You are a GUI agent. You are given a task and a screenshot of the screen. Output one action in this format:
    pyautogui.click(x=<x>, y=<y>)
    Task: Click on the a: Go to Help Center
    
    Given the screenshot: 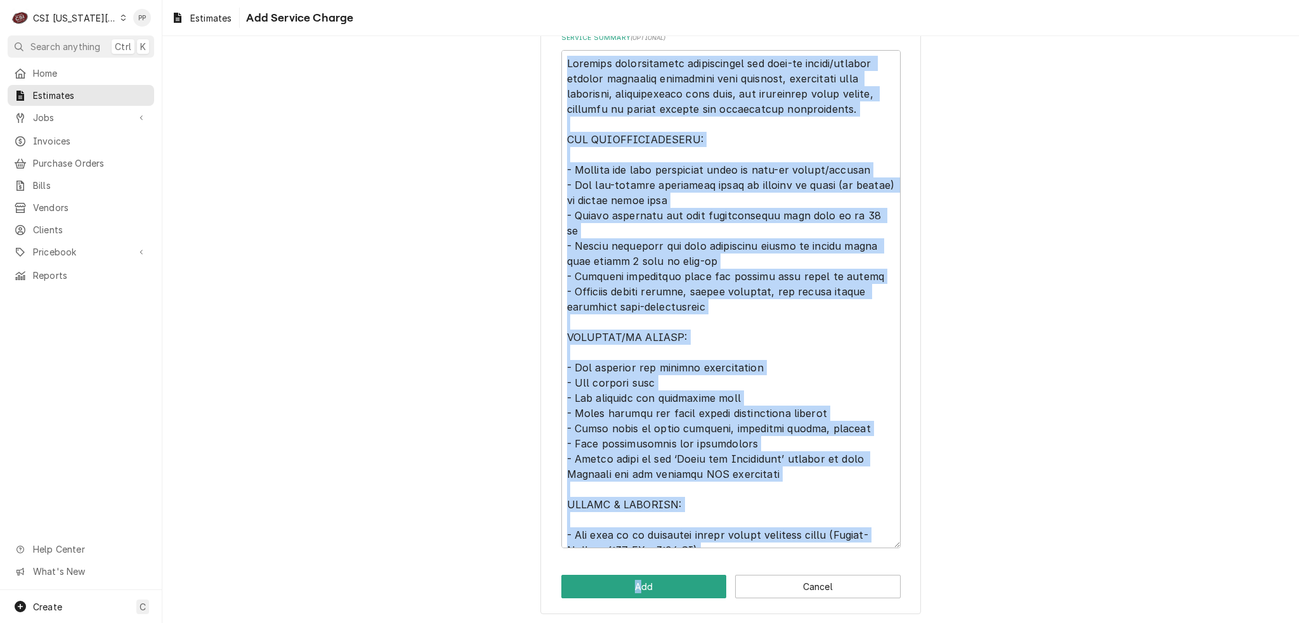 What is the action you would take?
    pyautogui.click(x=81, y=549)
    